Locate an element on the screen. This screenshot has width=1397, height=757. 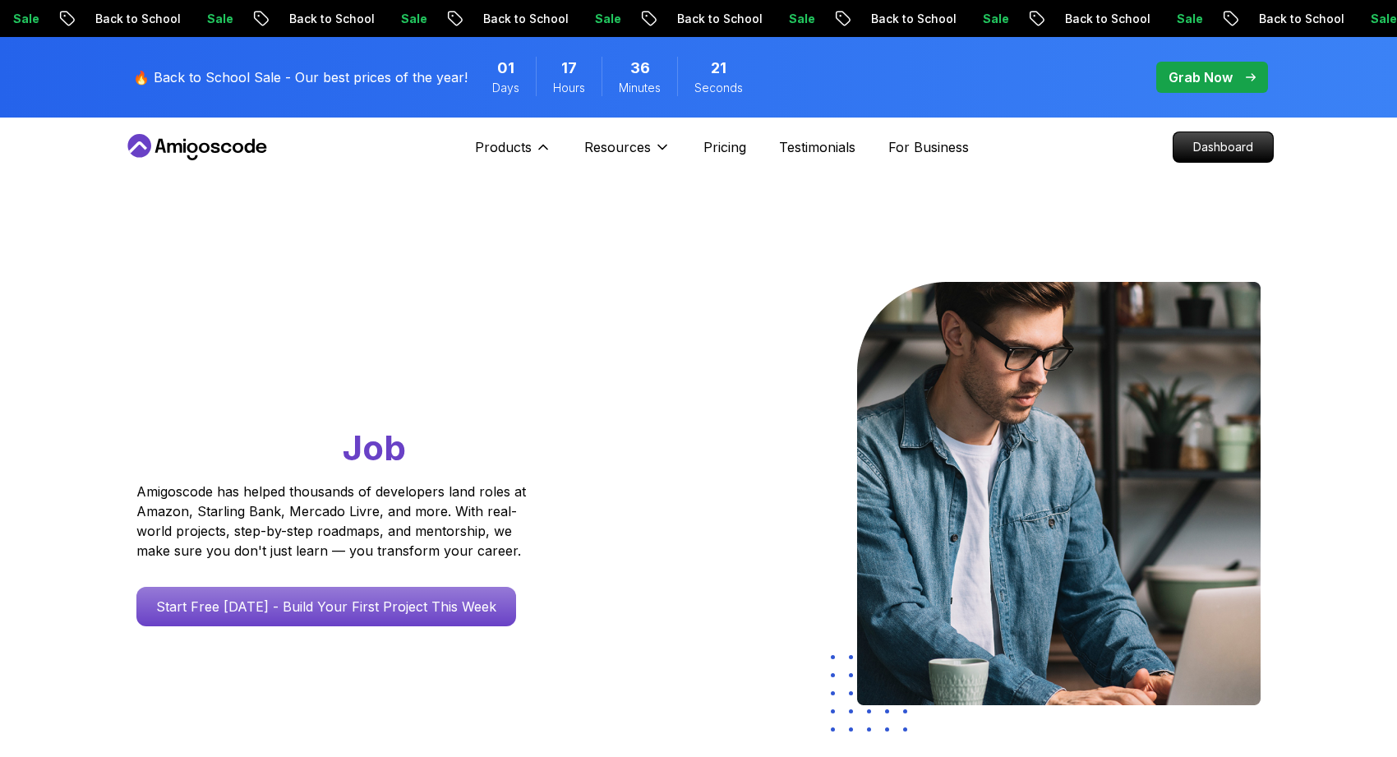
img: tab_keywords_by_traffic_grey.svg is located at coordinates (173, 102).